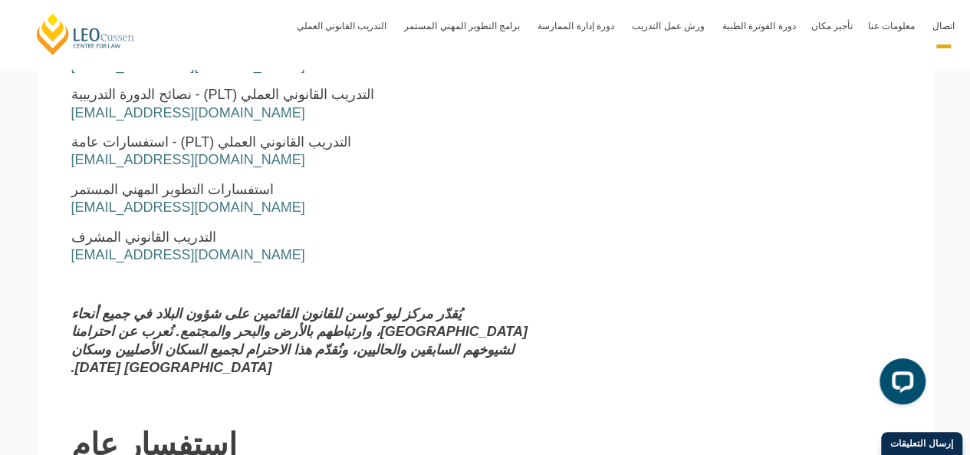 This screenshot has height=455, width=970. I want to click on a: ورش عمل التدريب, so click(670, 26).